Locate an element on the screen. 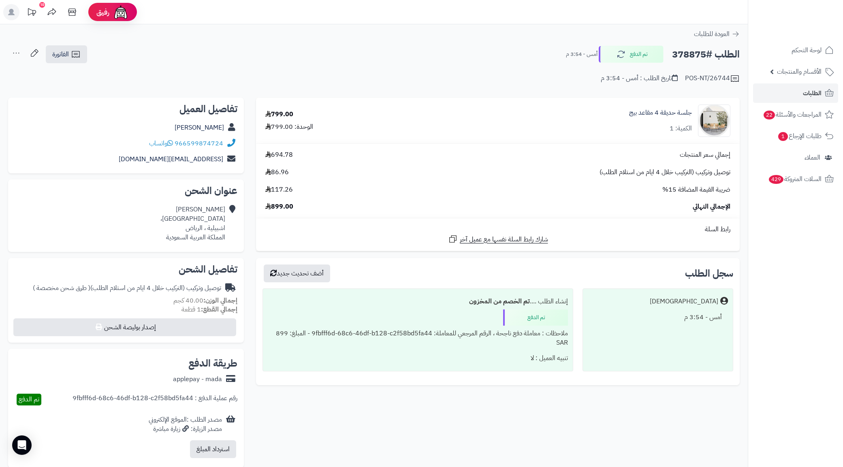 The image size is (843, 467). small: 40.00 كجم is located at coordinates (205, 301).